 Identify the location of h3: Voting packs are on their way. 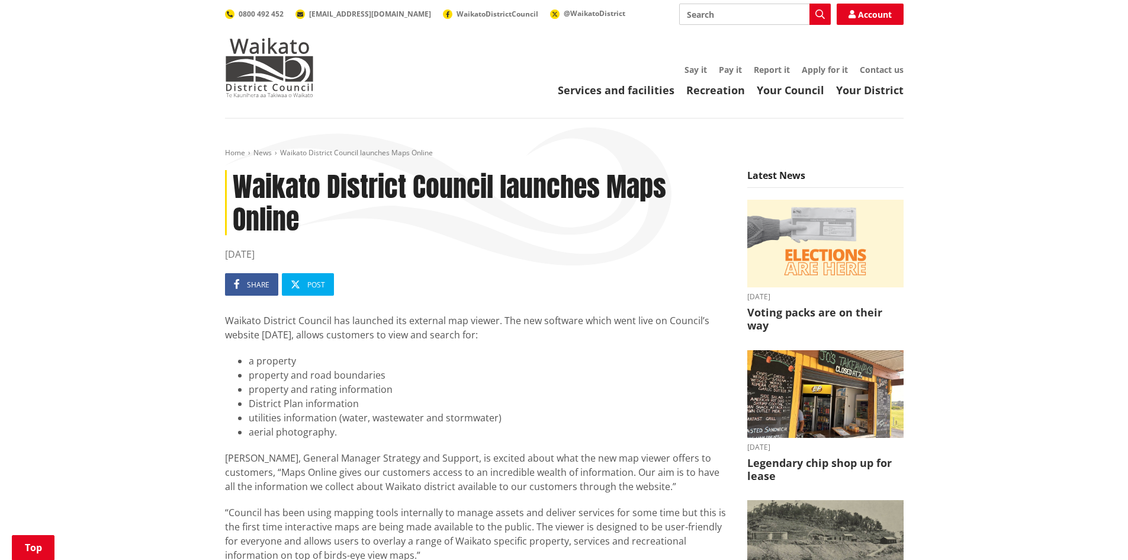
(825, 319).